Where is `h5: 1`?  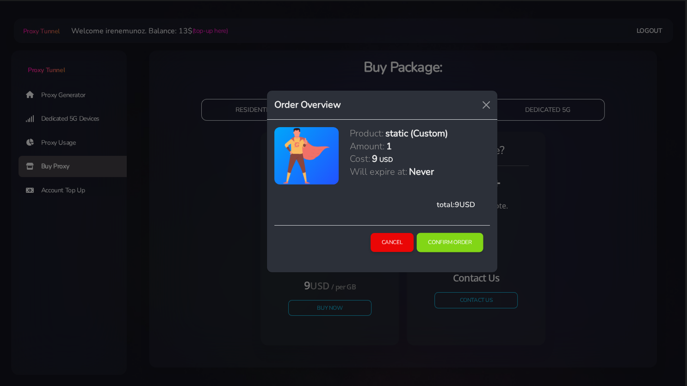 h5: 1 is located at coordinates (389, 146).